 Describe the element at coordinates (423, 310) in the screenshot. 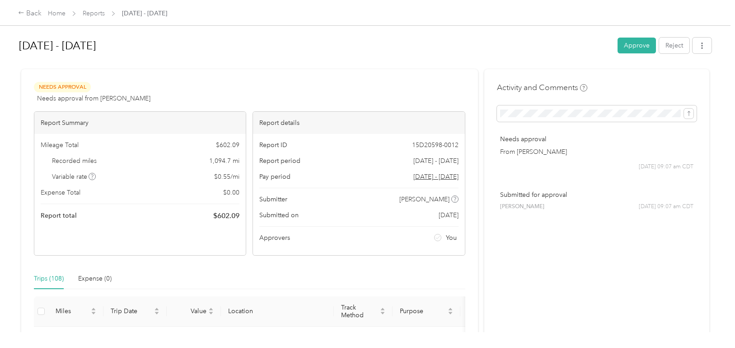

I see `span: Purpose` at that location.